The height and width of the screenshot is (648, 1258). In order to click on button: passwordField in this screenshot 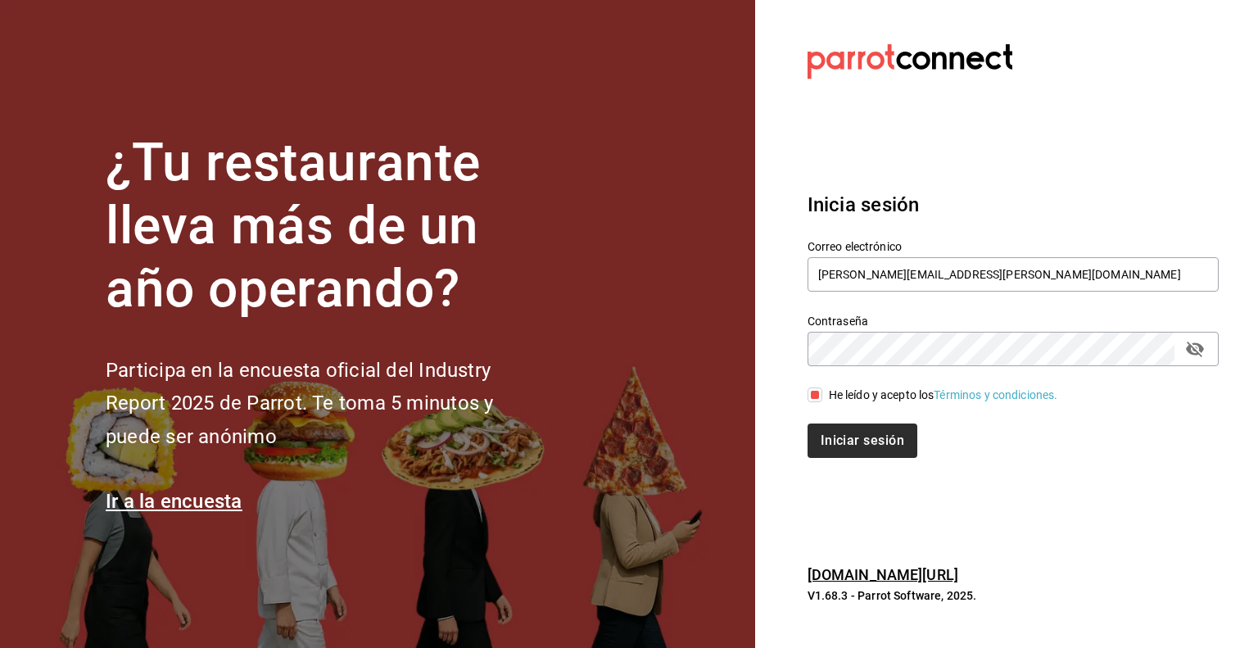, I will do `click(1194, 349)`.